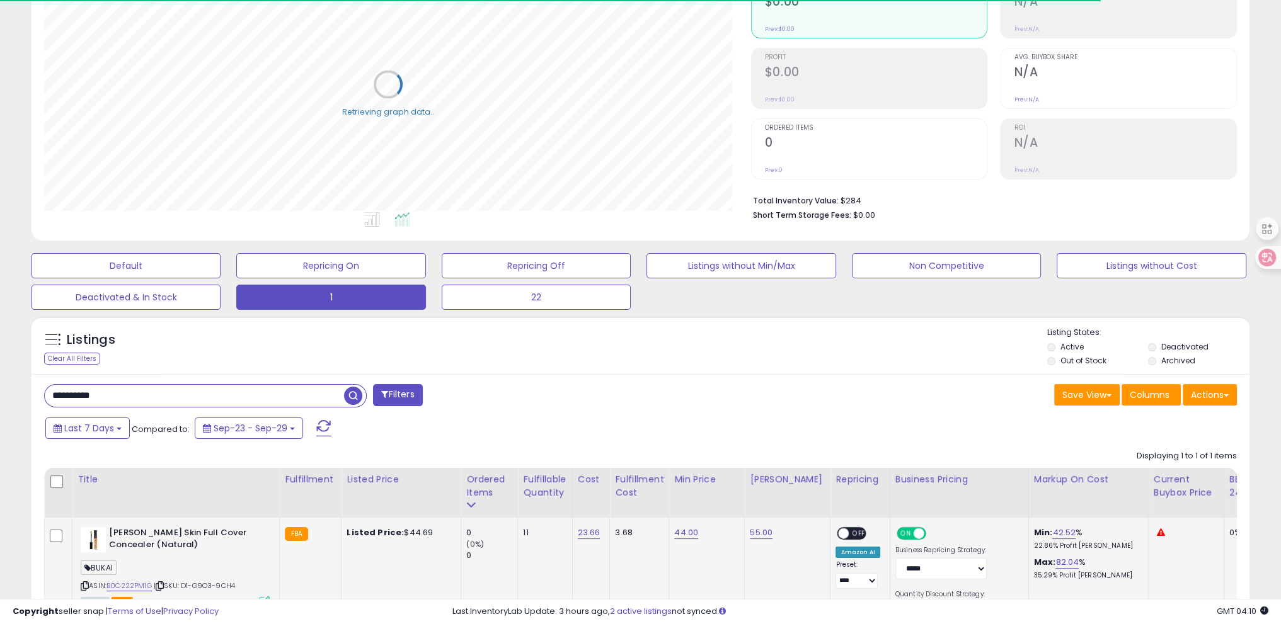  What do you see at coordinates (946, 266) in the screenshot?
I see `button: Non Competitive` at bounding box center [946, 266].